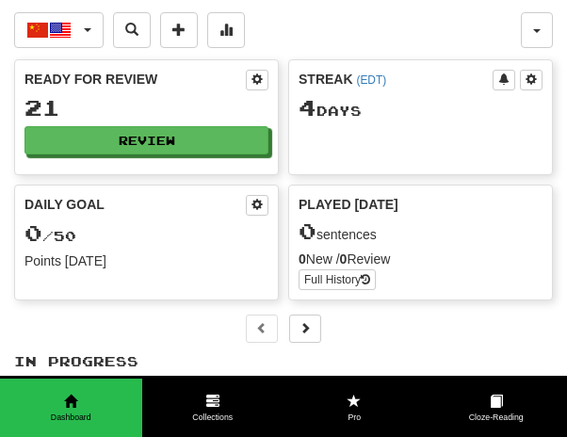  What do you see at coordinates (213, 417) in the screenshot?
I see `span: Collections` at bounding box center [213, 417].